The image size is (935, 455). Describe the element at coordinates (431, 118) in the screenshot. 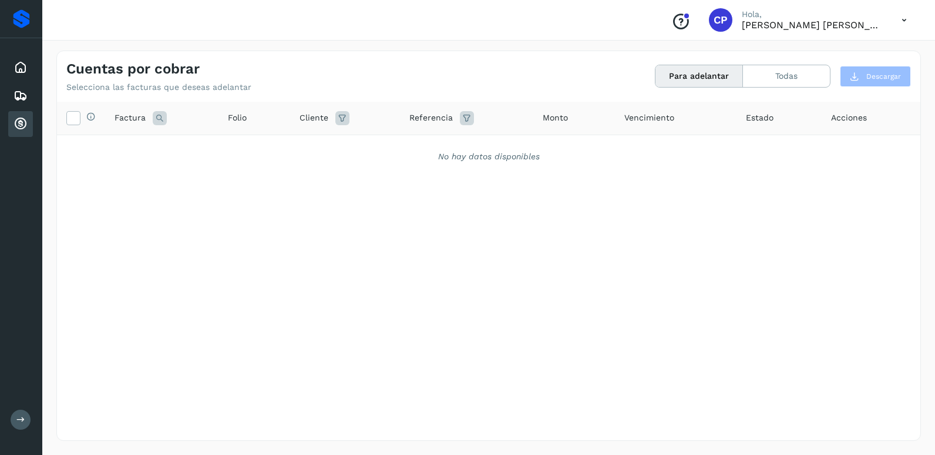

I see `span: Referencia` at that location.